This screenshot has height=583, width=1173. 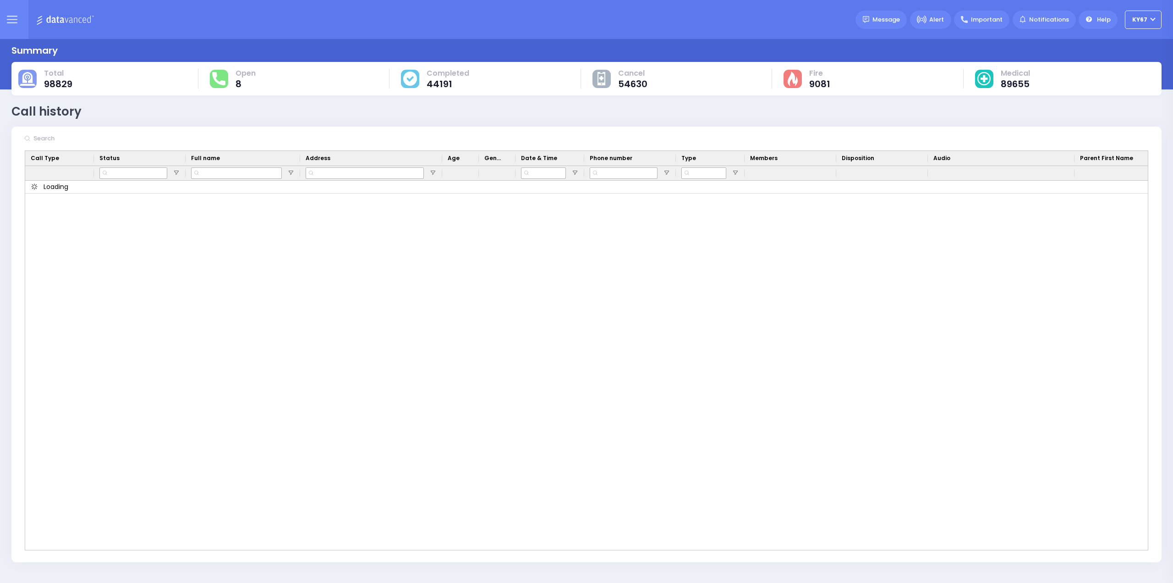 I want to click on span: Address, so click(x=318, y=158).